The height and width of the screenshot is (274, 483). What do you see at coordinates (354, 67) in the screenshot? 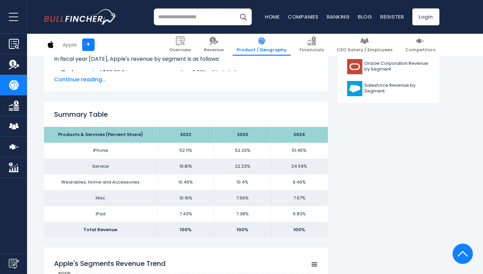
I see `img: ORCL logo` at bounding box center [354, 67].